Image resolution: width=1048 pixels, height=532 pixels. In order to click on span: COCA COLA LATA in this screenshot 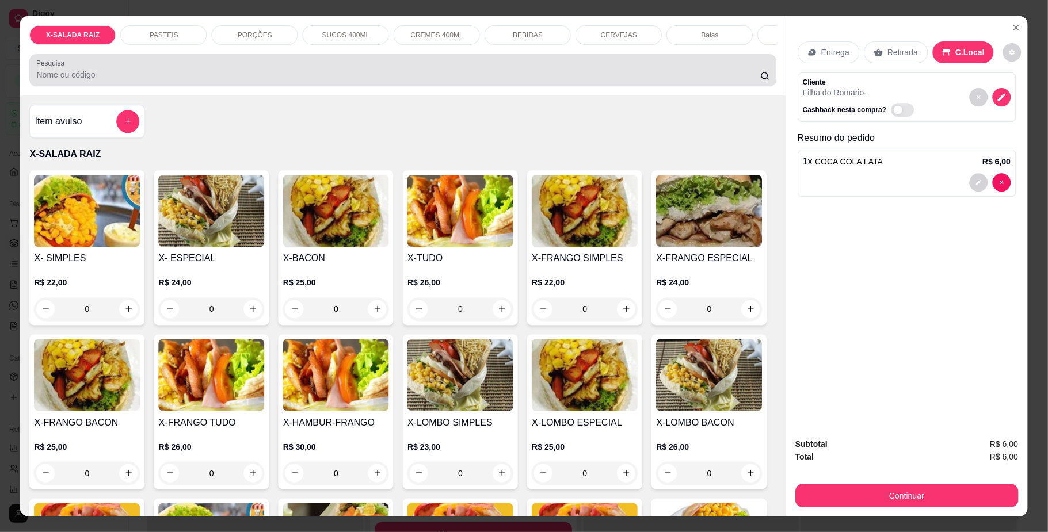, I will do `click(849, 162)`.